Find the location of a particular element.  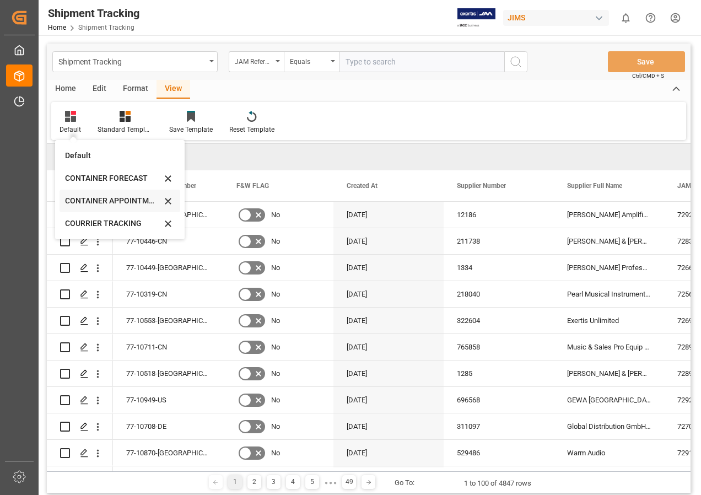

div: Go To: is located at coordinates (404, 483).